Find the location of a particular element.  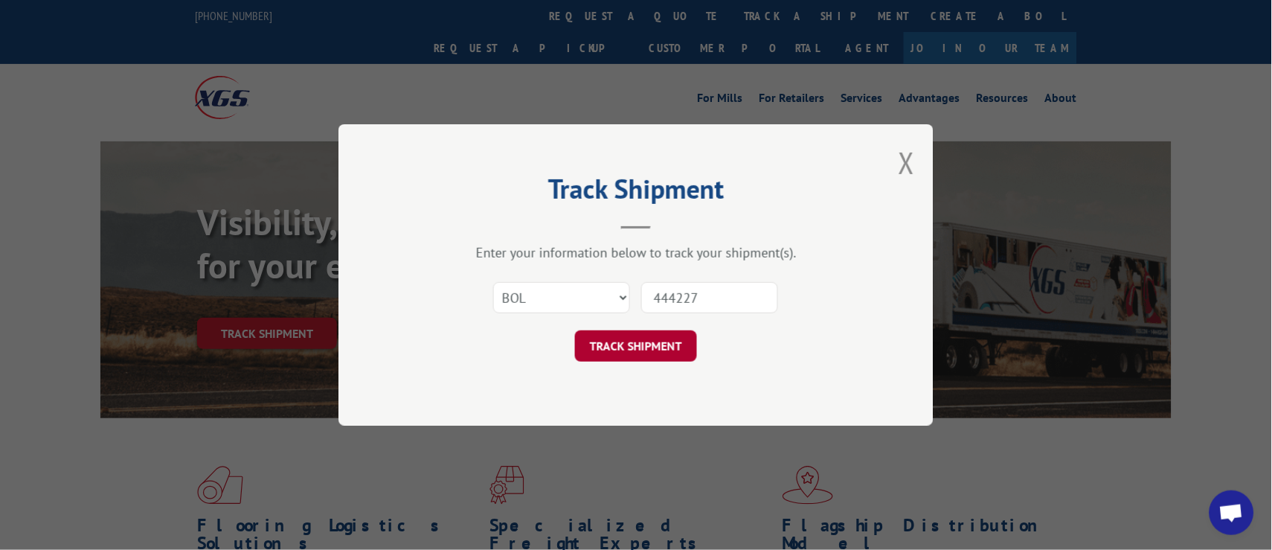

div: Enter your information below to track your shipment(s). is located at coordinates (636, 252).